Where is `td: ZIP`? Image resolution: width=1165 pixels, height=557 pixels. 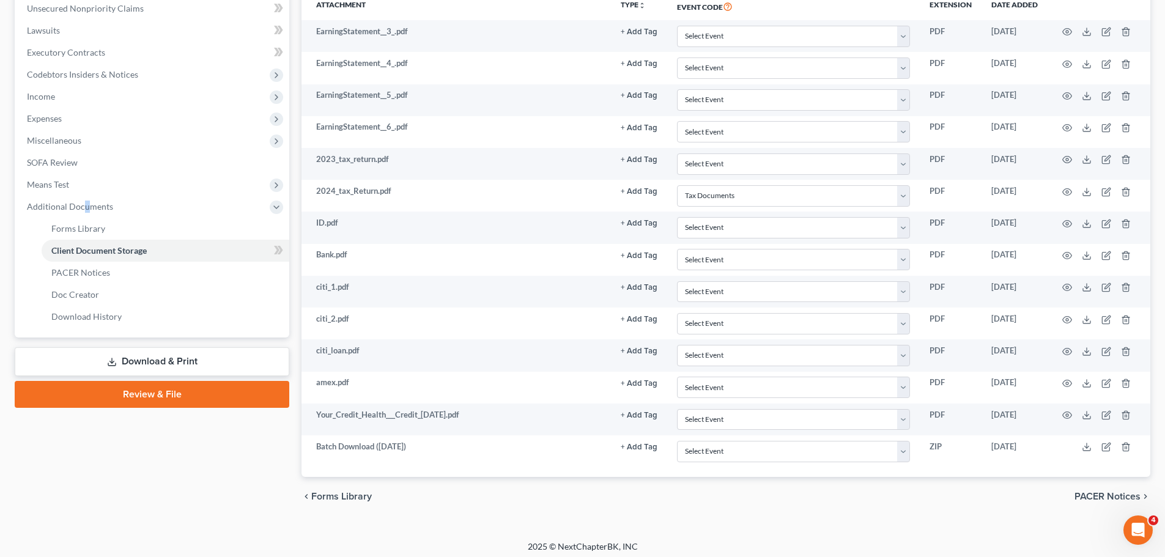 td: ZIP is located at coordinates (950, 451).